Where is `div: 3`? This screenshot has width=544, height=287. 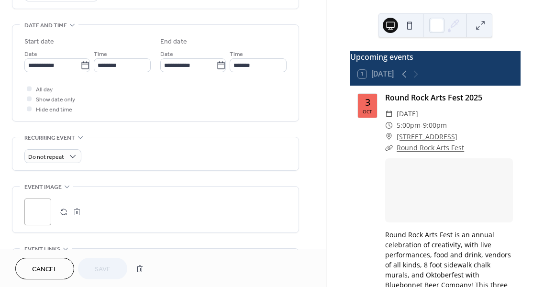 div: 3 is located at coordinates (368, 102).